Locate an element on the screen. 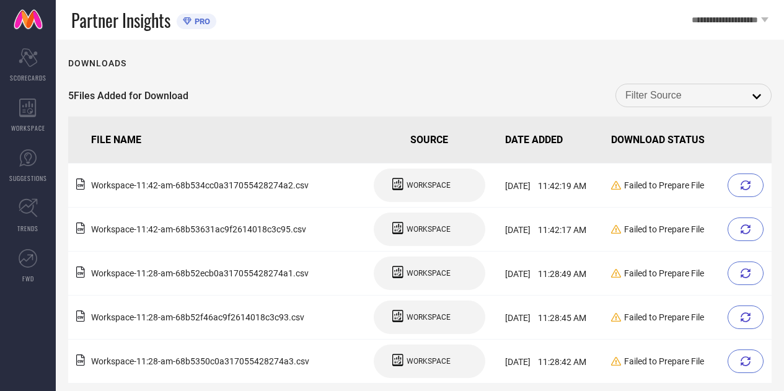 The image size is (784, 391). th: FILE NAME is located at coordinates (213, 140).